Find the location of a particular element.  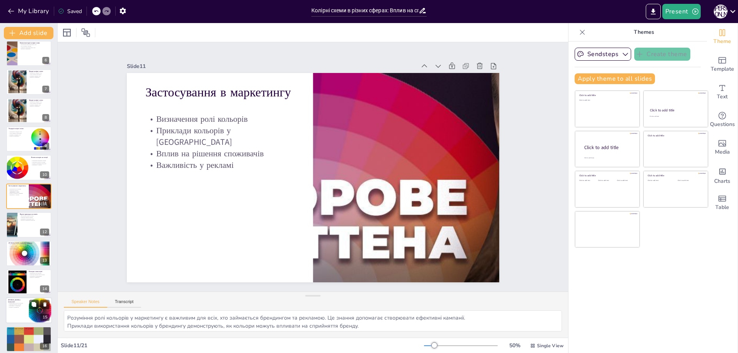

div: Add a table is located at coordinates (722, 203).